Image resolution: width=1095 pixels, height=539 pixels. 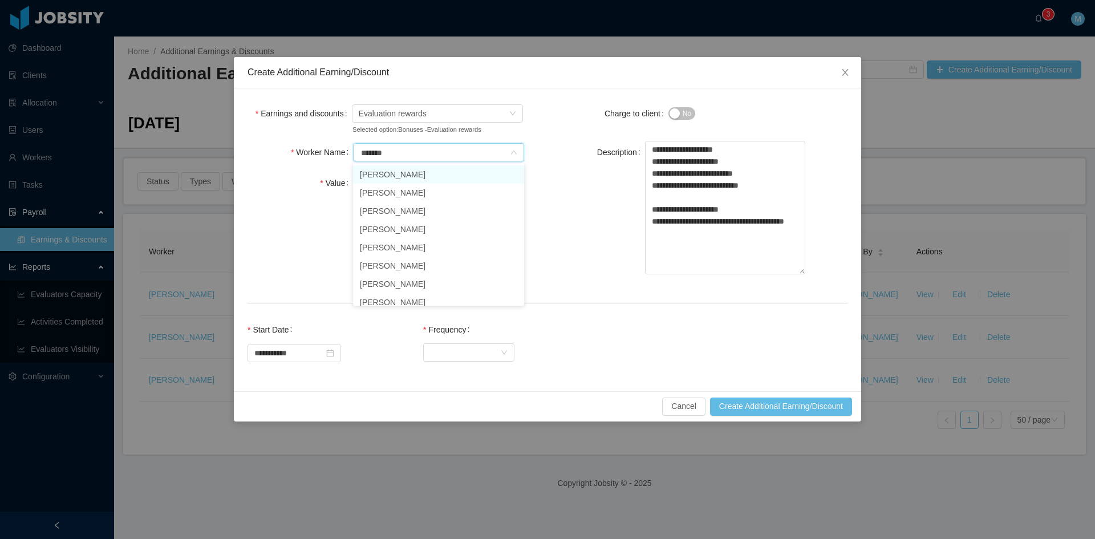 What do you see at coordinates (845, 73) in the screenshot?
I see `button: Close` at bounding box center [845, 73].